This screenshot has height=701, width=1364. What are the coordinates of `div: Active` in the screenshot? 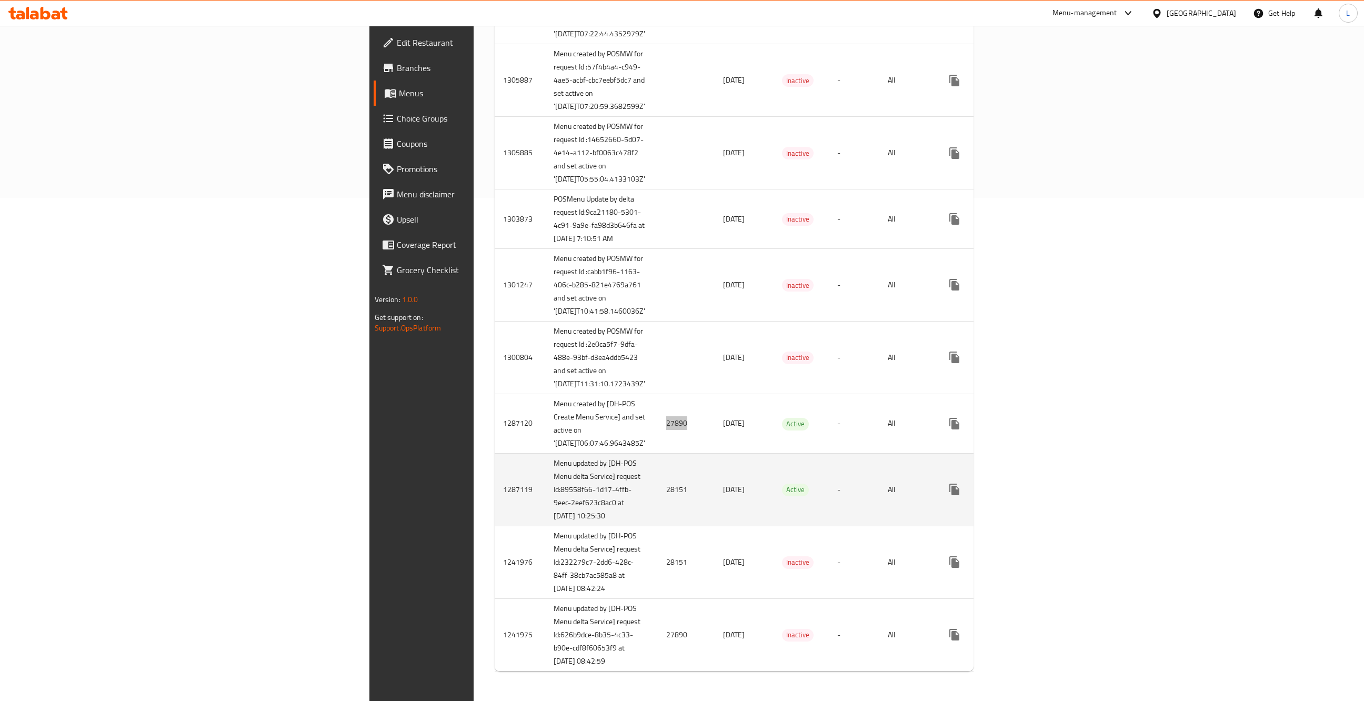 It's located at (795, 490).